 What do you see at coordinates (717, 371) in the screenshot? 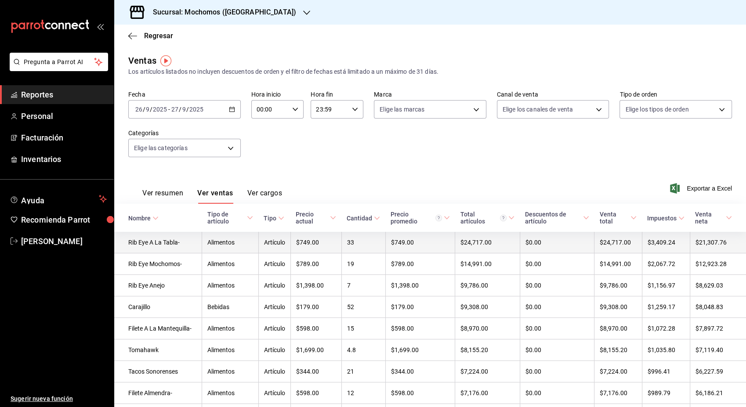
I see `td: $6,227.59` at bounding box center [717, 371].